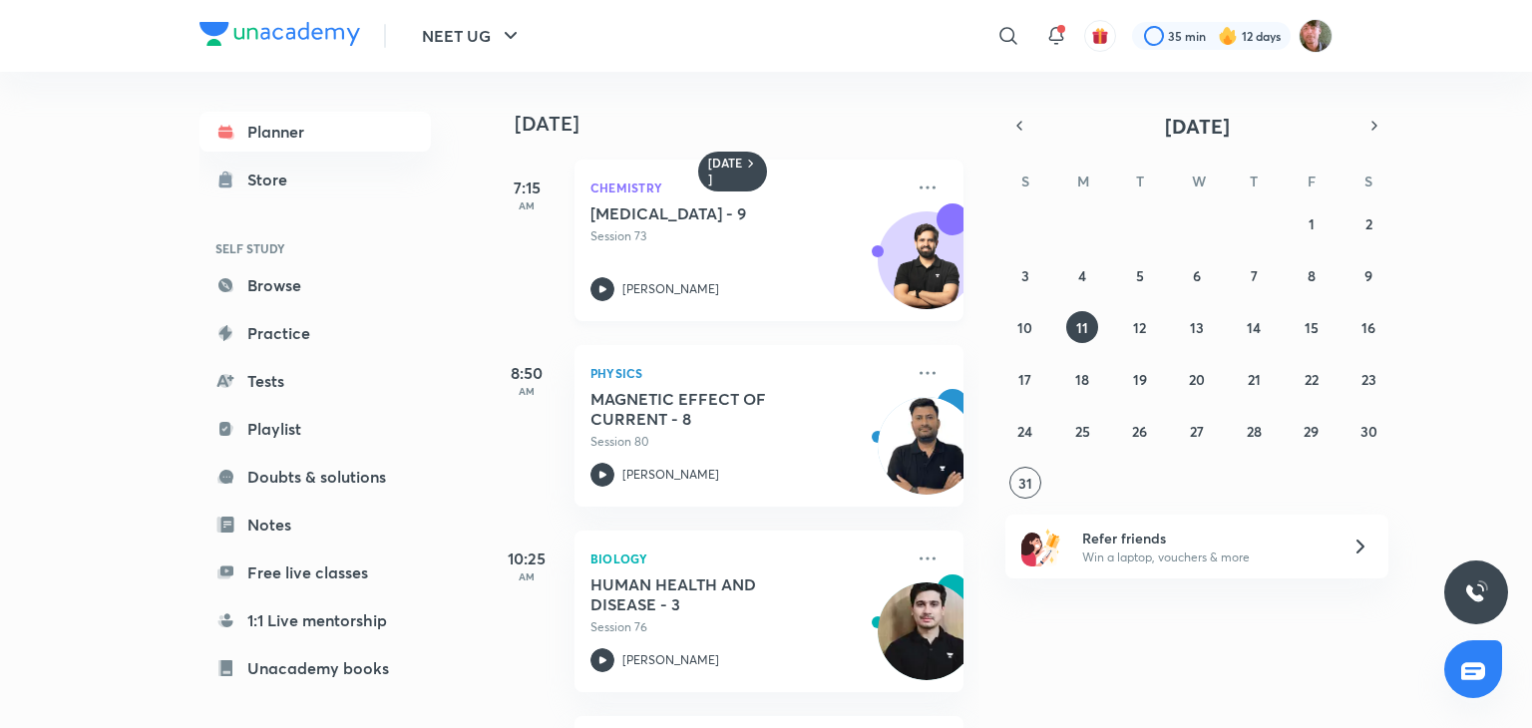  What do you see at coordinates (1369, 431) in the screenshot?
I see `abbr: August 30, 2025` at bounding box center [1369, 431].